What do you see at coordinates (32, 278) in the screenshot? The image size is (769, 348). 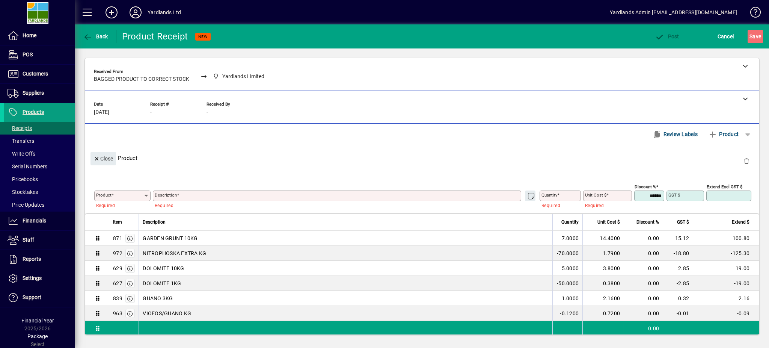 I see `span: Settings` at bounding box center [32, 278].